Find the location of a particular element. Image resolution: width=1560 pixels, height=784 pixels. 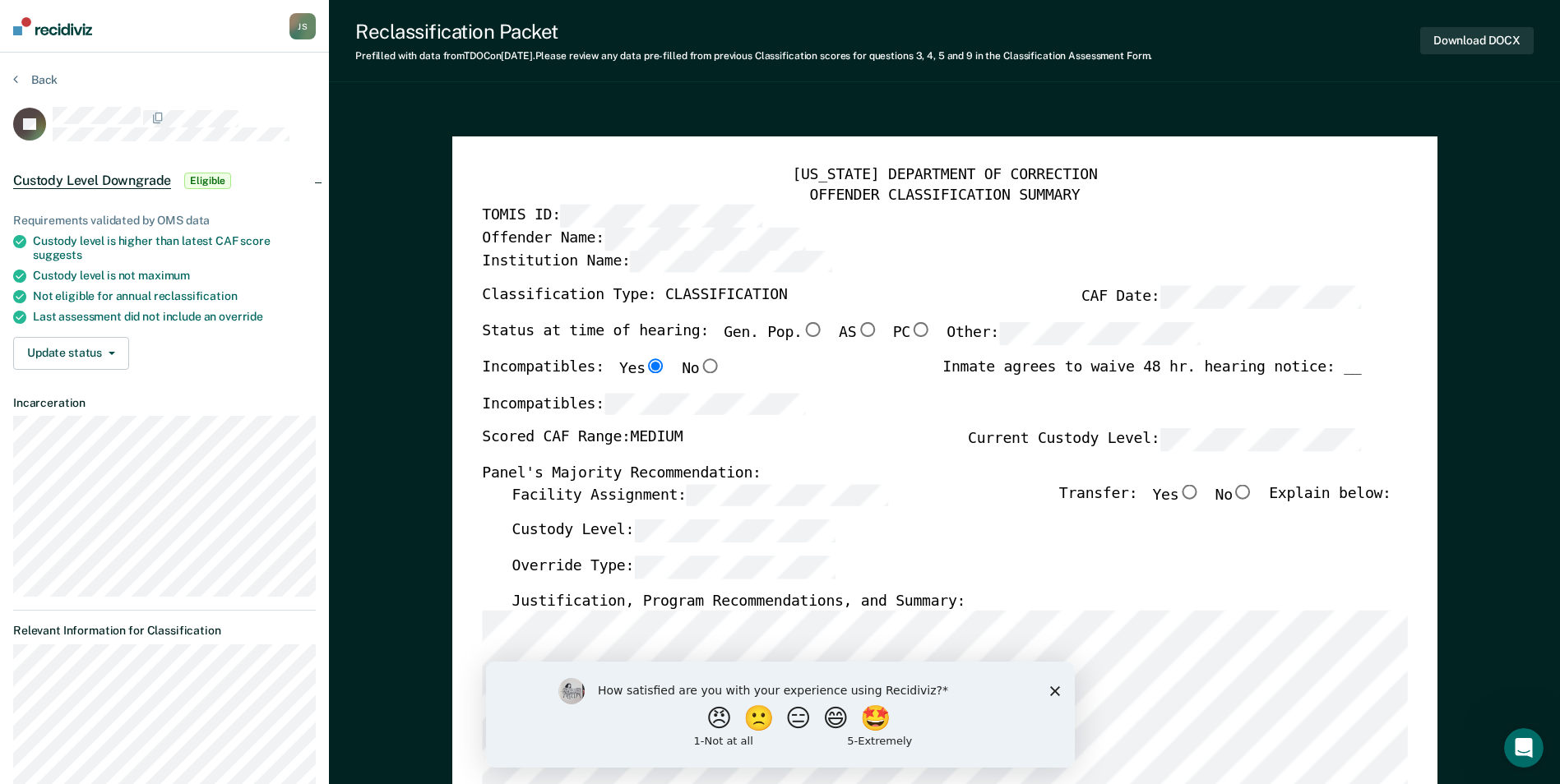

dt: Incarceration is located at coordinates (164, 402).